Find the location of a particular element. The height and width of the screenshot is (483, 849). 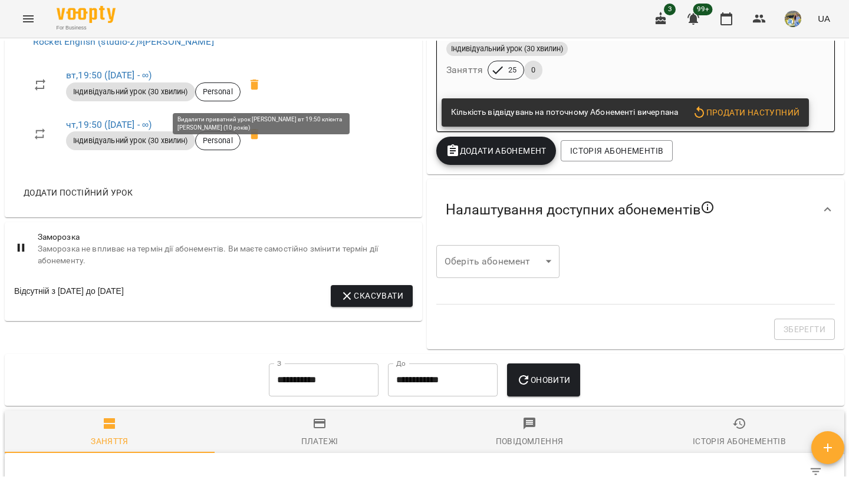

button: Додати постійний урок is located at coordinates (78, 193).